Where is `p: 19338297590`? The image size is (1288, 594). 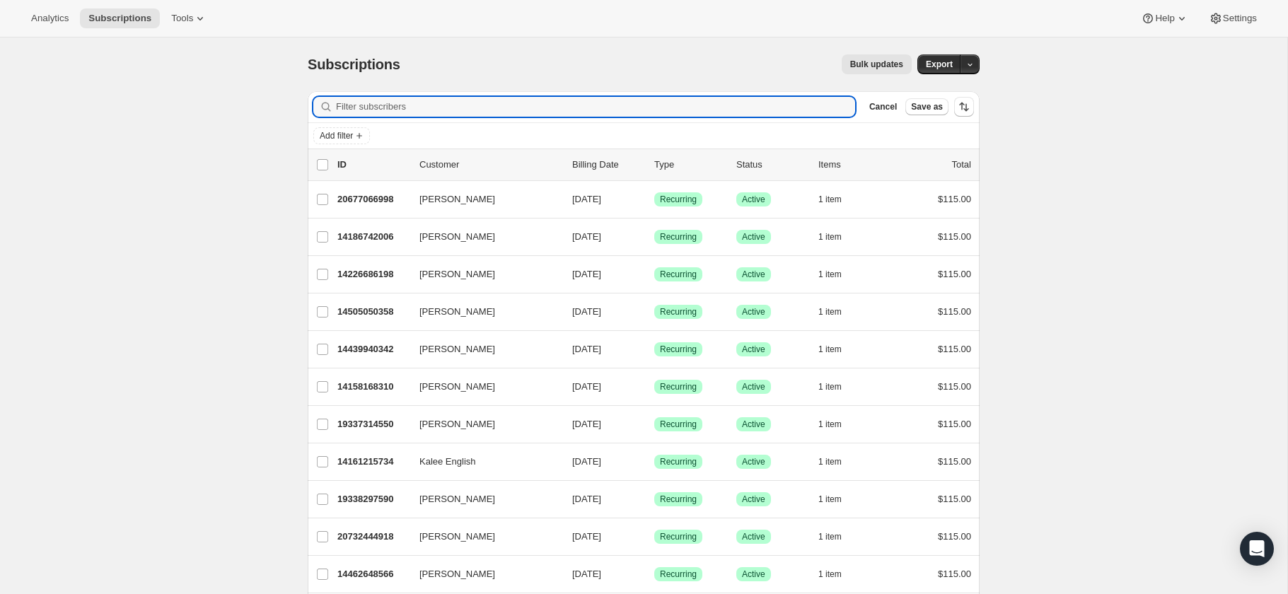
p: 19338297590 is located at coordinates (373, 499).